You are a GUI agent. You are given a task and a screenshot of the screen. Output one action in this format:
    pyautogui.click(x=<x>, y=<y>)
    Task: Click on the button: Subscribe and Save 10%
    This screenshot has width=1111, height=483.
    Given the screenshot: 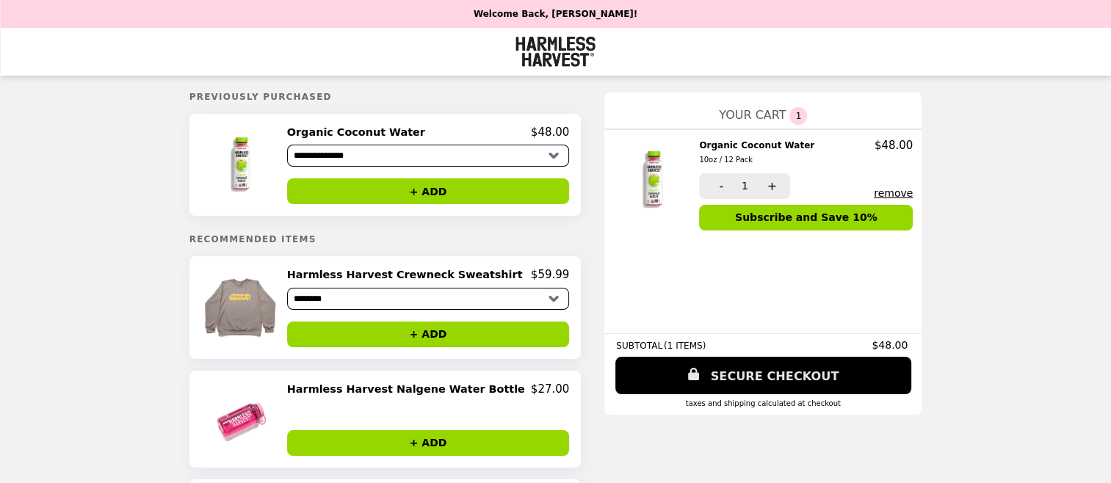 What is the action you would take?
    pyautogui.click(x=805, y=217)
    